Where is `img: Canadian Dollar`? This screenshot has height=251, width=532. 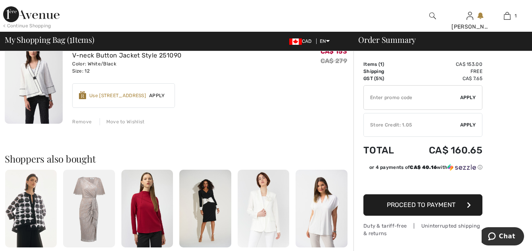 img: Canadian Dollar is located at coordinates (295, 42).